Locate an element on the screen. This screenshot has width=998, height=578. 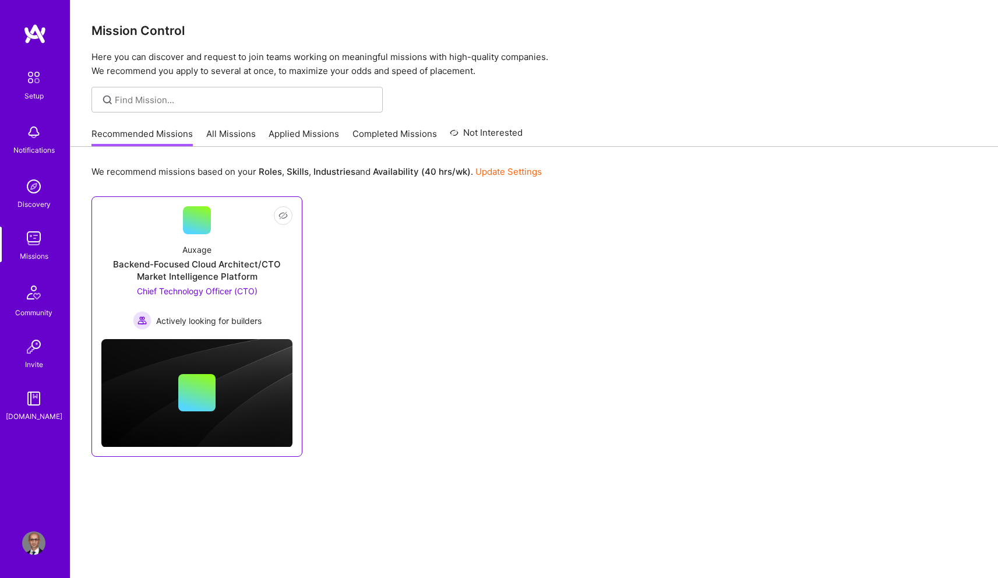
img: teamwork is located at coordinates (34, 238).